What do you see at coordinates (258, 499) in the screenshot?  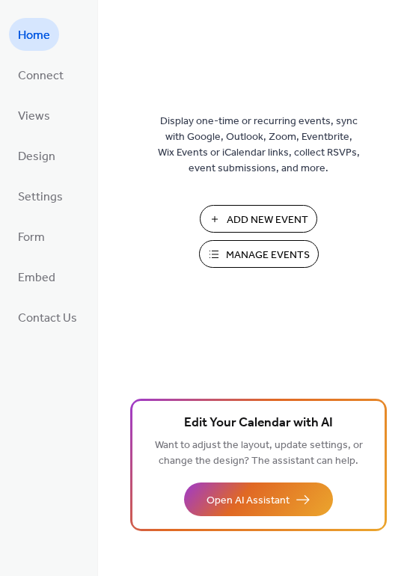 I see `button: Open AI Assistant` at bounding box center [258, 499].